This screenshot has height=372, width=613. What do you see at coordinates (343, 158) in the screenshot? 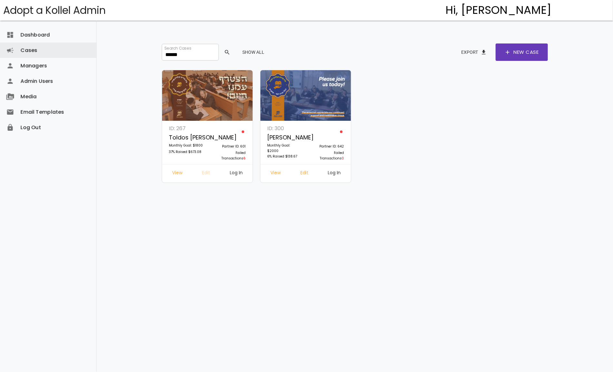
I see `span: 0` at bounding box center [343, 158].